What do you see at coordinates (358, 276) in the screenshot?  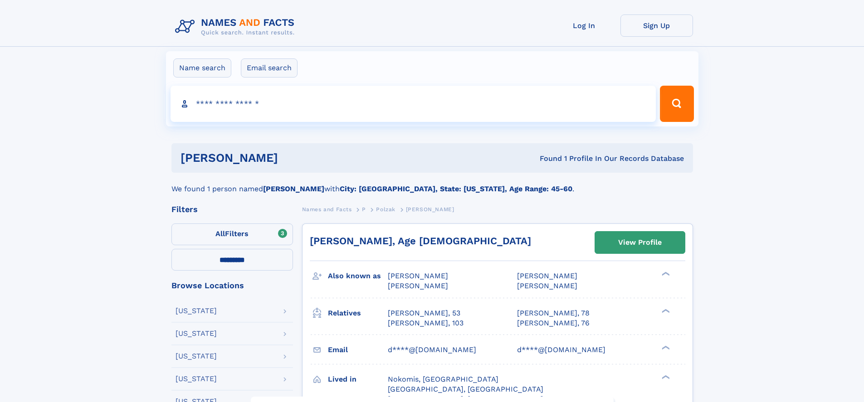 I see `h3: Also known as` at bounding box center [358, 276].